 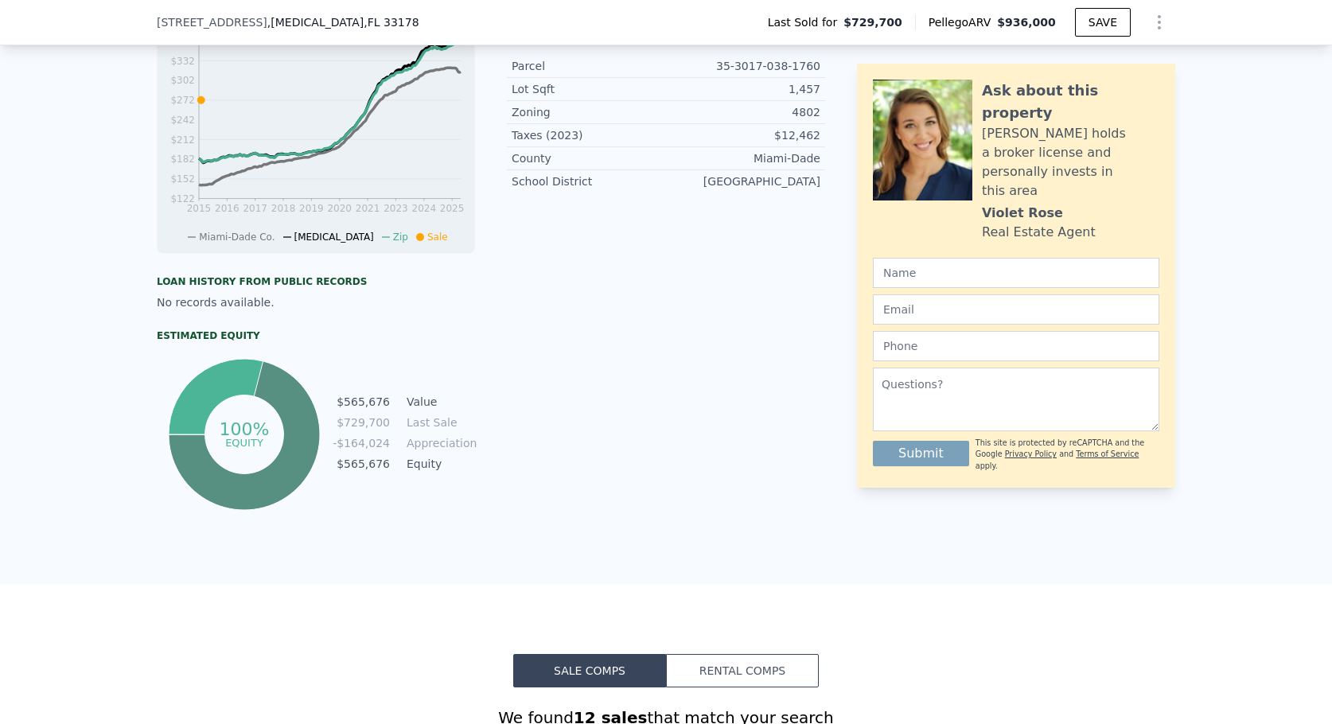 I want to click on span: Zip, so click(x=400, y=237).